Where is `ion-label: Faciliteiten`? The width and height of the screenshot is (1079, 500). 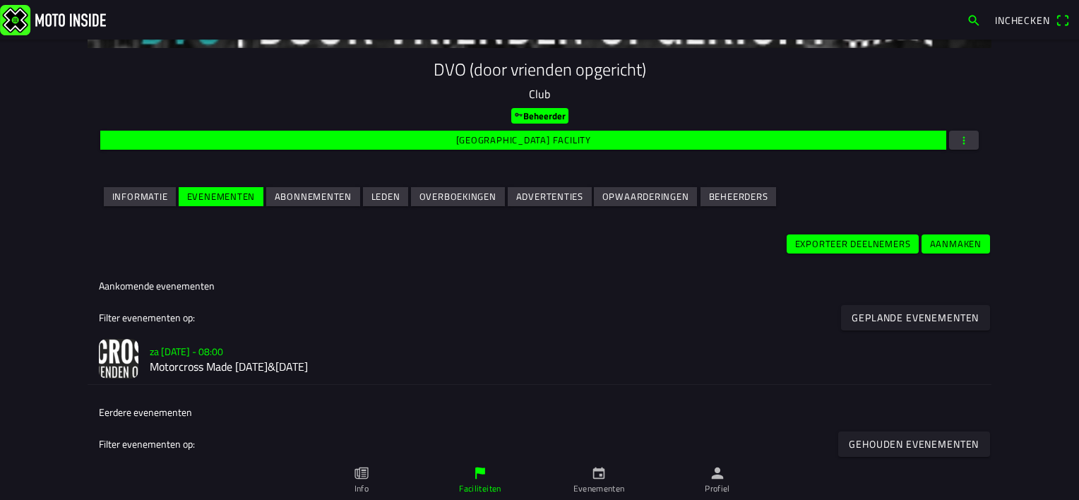
ion-label: Faciliteiten is located at coordinates (480, 489).